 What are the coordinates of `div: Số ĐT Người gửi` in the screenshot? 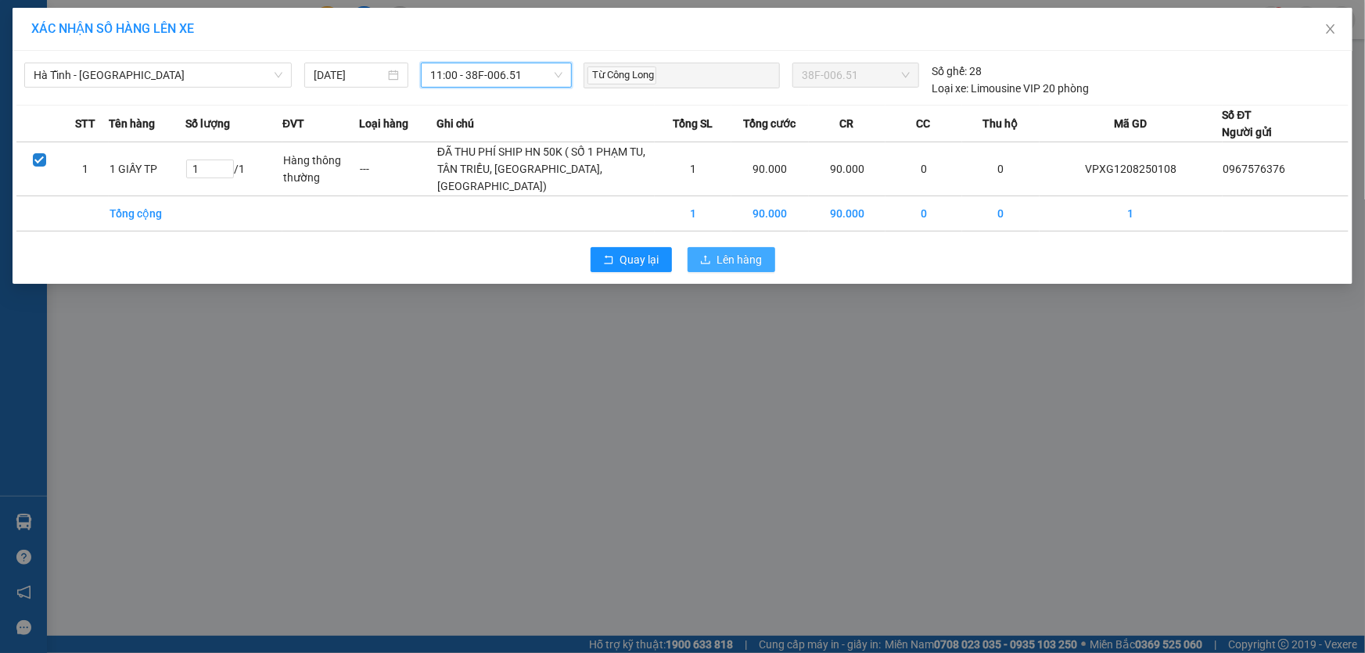 It's located at (1248, 124).